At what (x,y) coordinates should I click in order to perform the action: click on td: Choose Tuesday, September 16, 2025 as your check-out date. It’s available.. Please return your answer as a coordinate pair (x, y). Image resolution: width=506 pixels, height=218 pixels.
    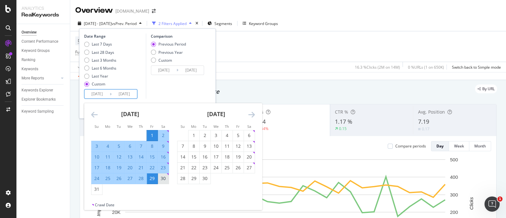
    Looking at the image, I should click on (205, 157).